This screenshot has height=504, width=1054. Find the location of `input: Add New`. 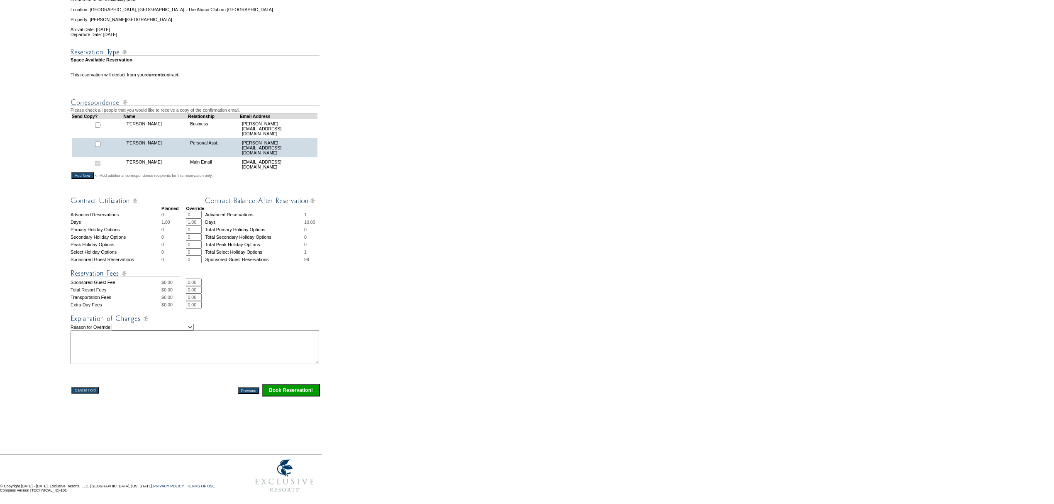

input: Add New is located at coordinates (83, 175).